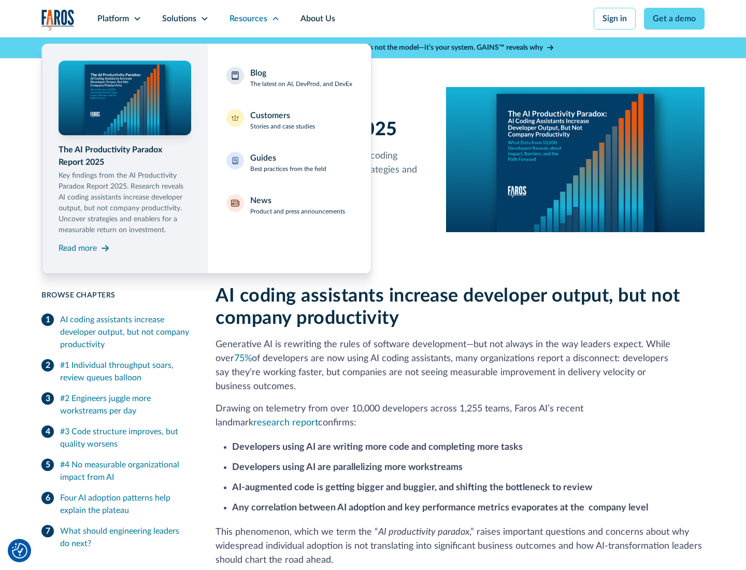  Describe the element at coordinates (297, 211) in the screenshot. I see `p: Product and press announcements` at that location.